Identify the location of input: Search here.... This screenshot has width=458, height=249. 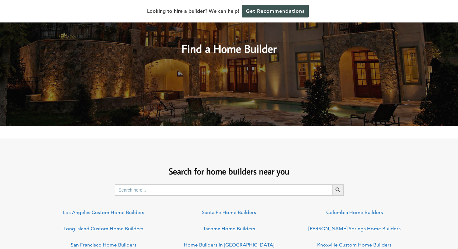
(223, 190).